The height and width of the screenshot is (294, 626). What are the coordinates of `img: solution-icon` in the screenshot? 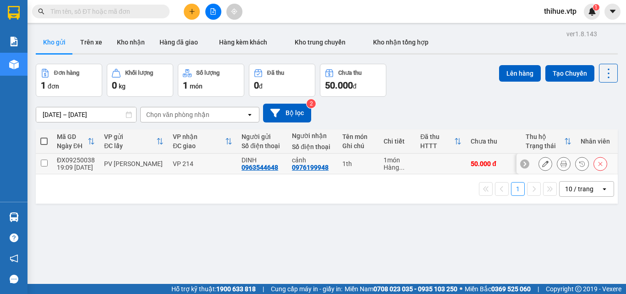 It's located at (14, 41).